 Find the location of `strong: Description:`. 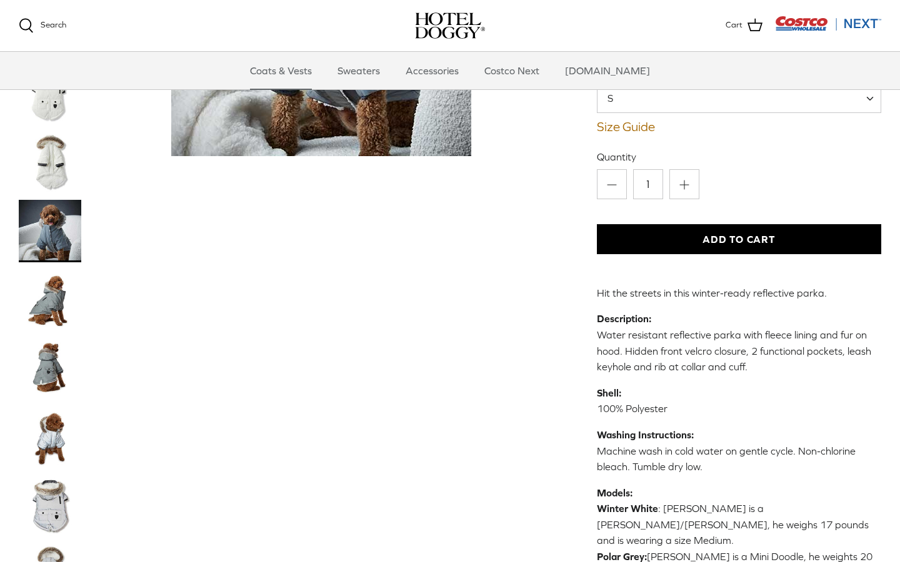

strong: Description: is located at coordinates (624, 319).